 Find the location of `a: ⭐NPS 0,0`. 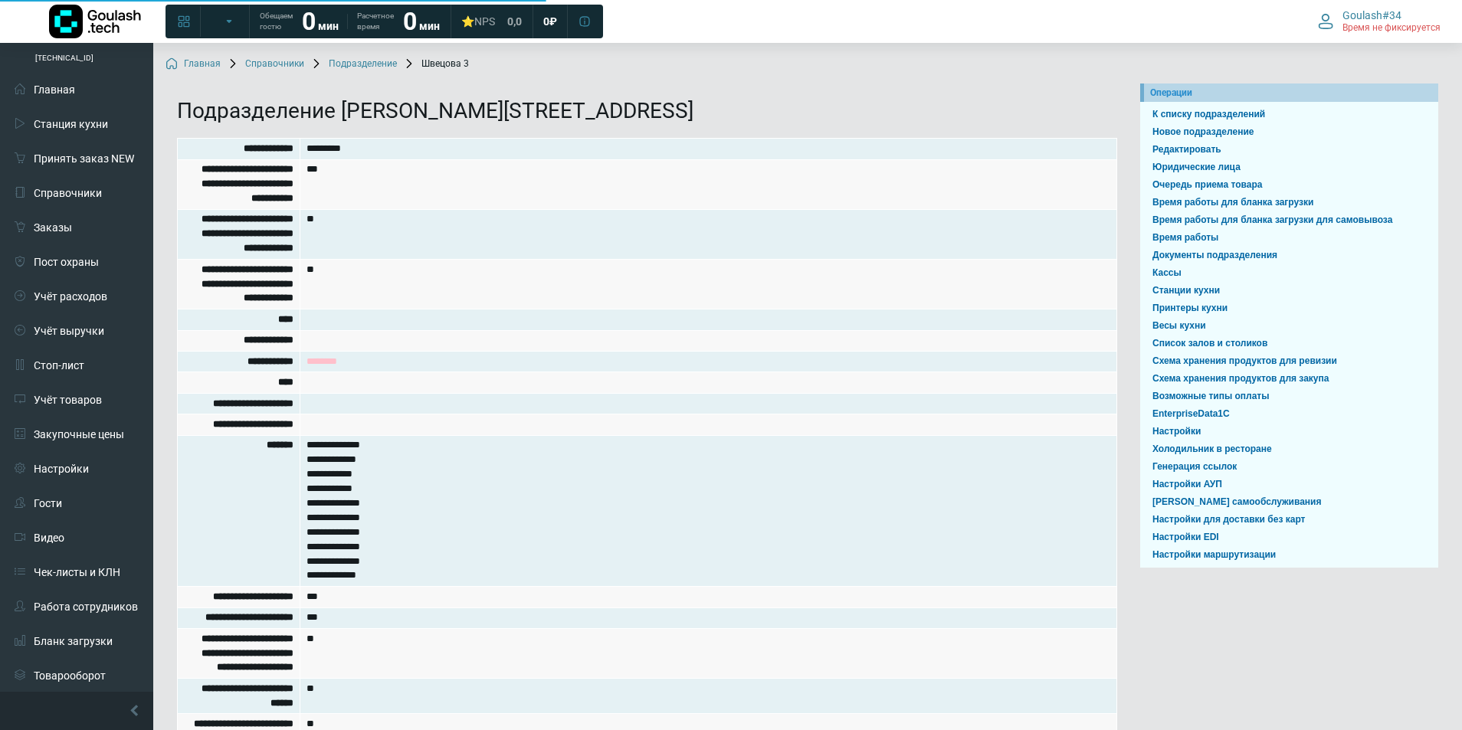

a: ⭐NPS 0,0 is located at coordinates (491, 21).